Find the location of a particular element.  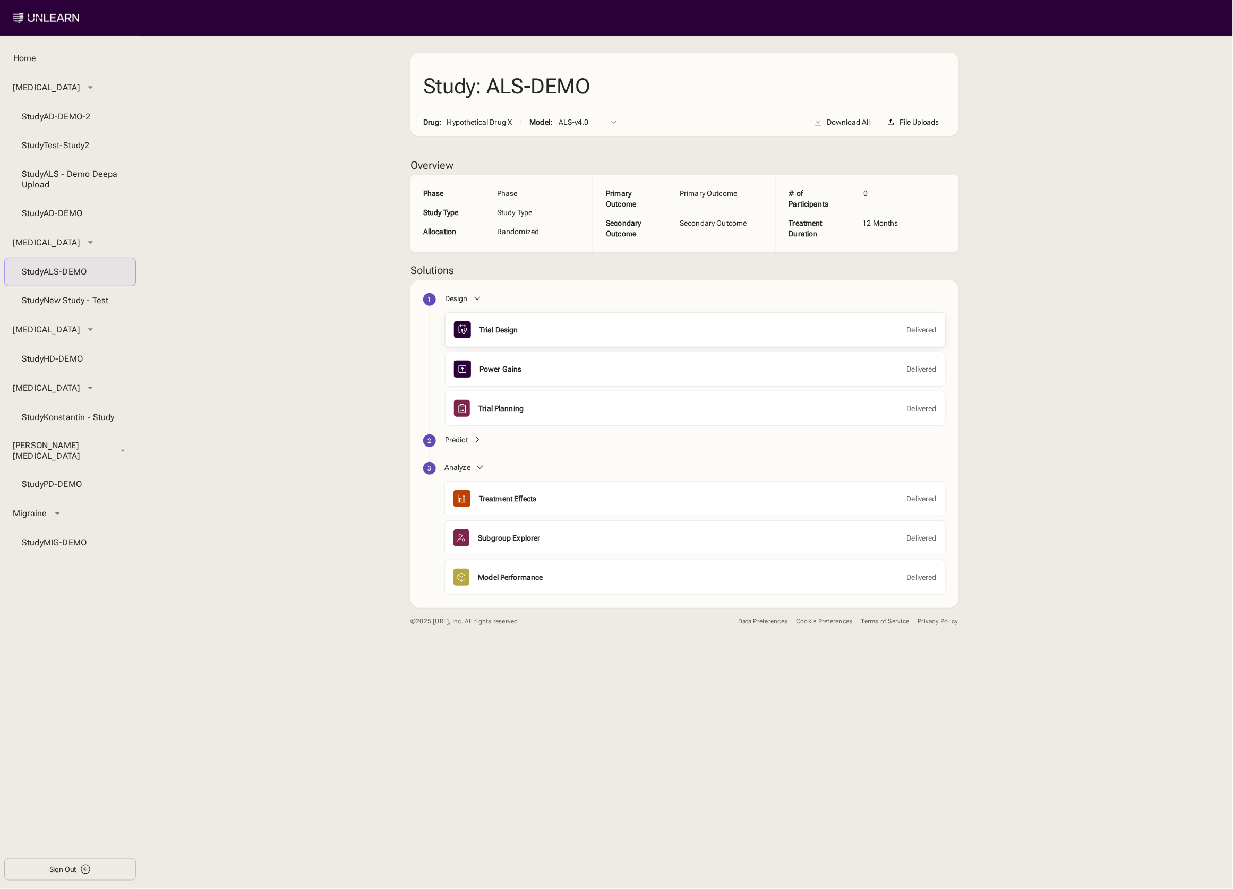

img: Unlearn logo is located at coordinates (46, 18).